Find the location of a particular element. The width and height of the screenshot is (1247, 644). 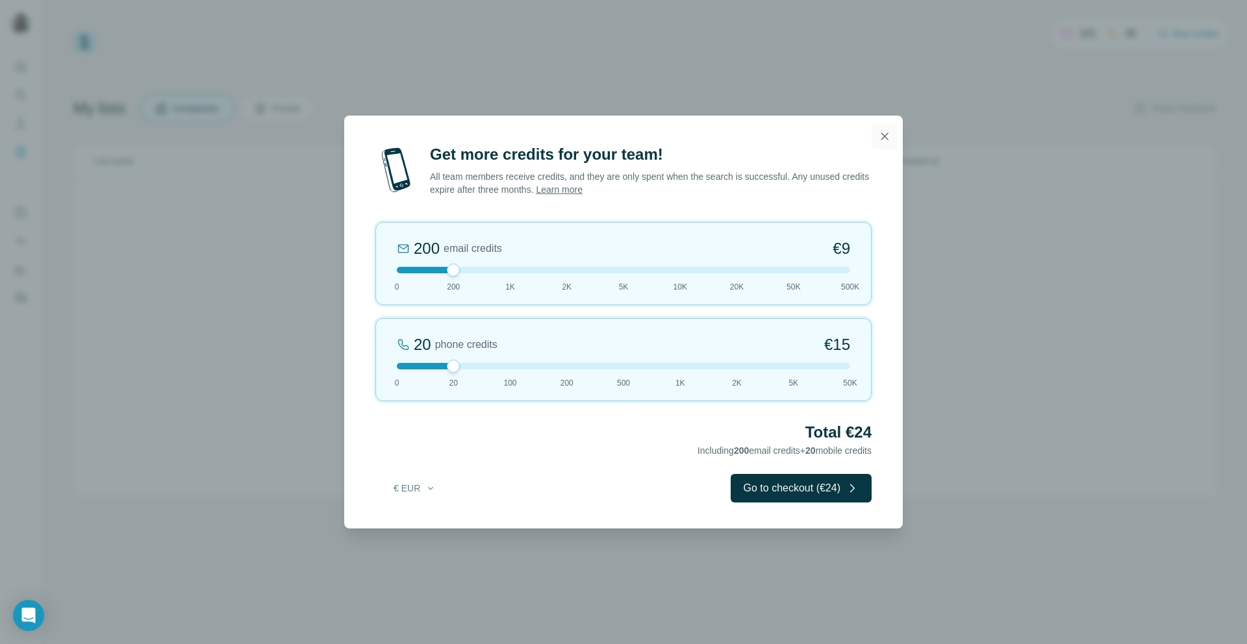

span: 500 is located at coordinates (623, 383).